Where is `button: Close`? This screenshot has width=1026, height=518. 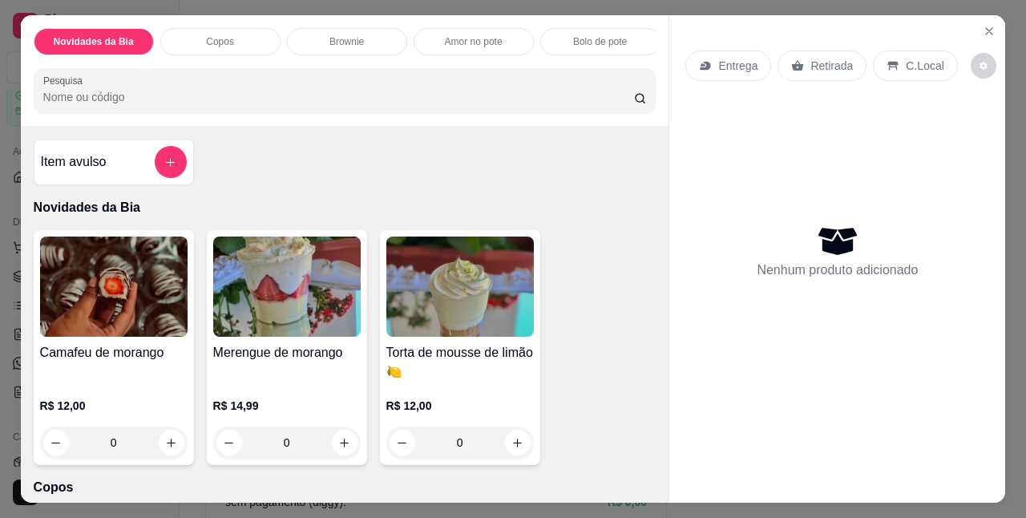 button: Close is located at coordinates (990, 31).